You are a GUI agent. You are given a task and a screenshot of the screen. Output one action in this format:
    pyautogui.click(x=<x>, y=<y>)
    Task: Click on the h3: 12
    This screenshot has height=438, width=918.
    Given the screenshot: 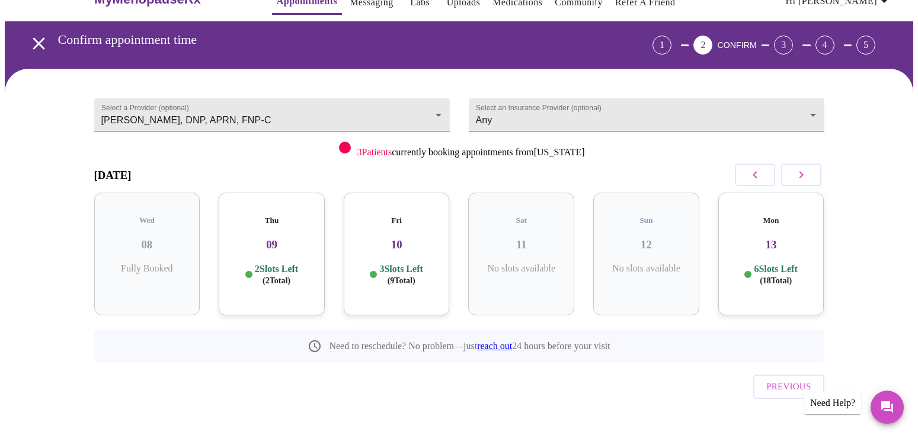 What is the action you would take?
    pyautogui.click(x=646, y=245)
    